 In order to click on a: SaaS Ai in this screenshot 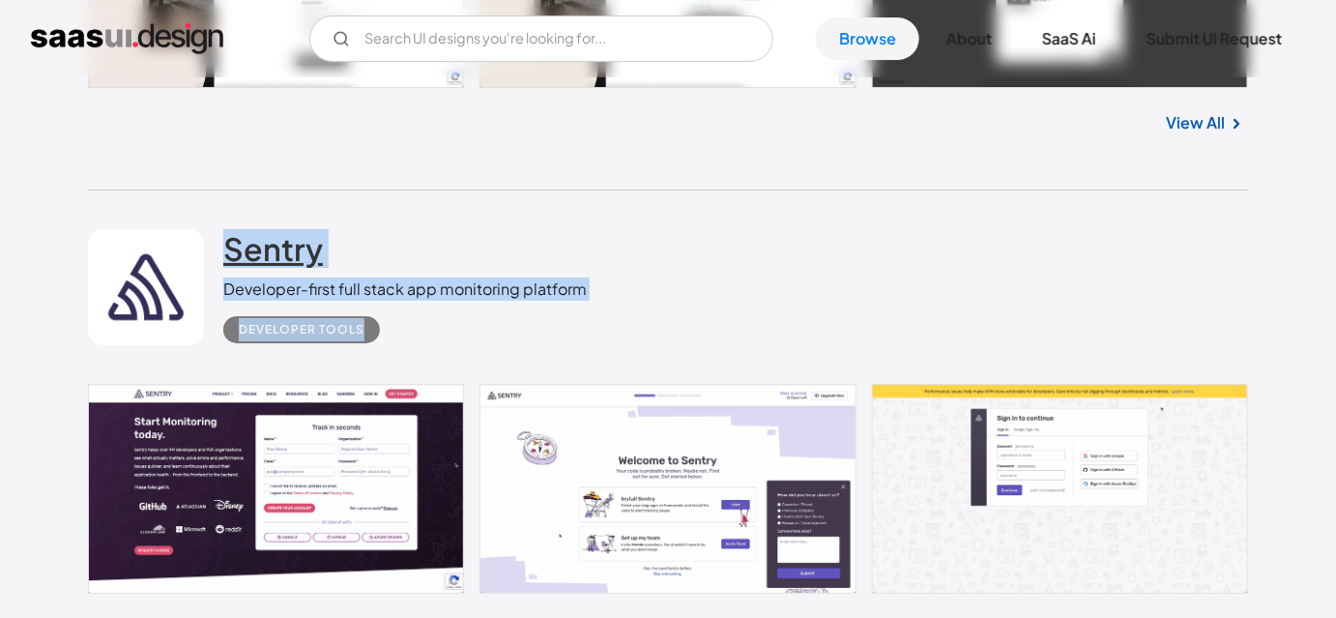, I will do `click(1069, 39)`.